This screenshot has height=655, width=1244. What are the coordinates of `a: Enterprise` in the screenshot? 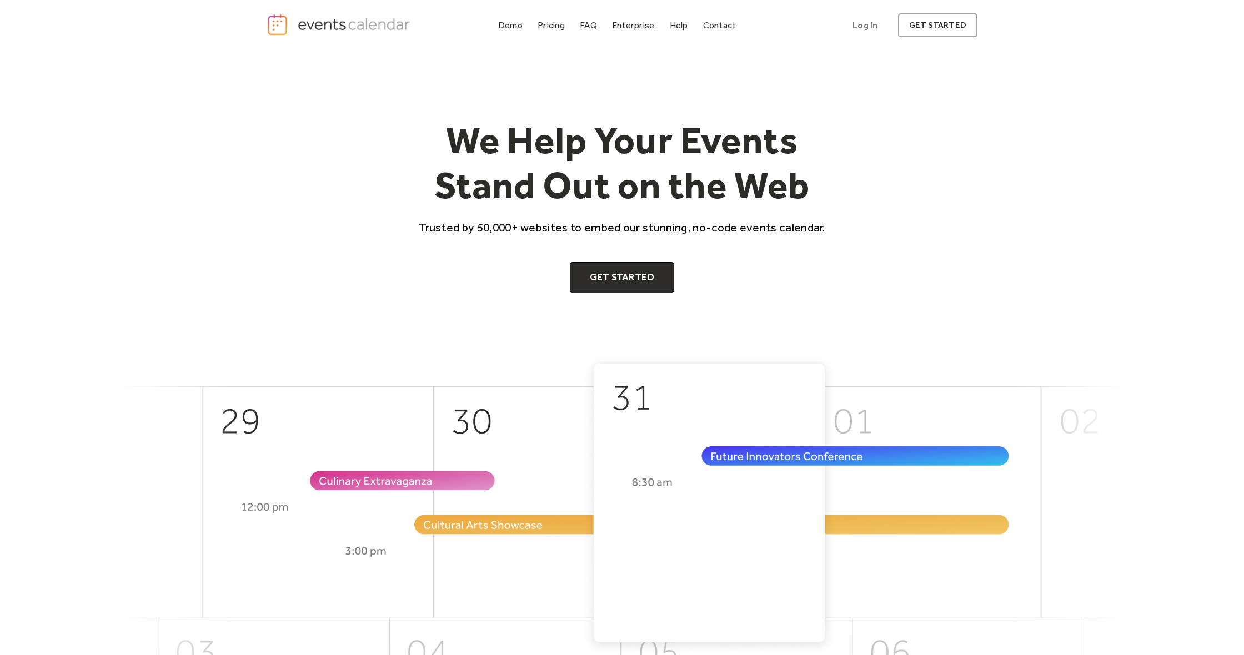 It's located at (633, 25).